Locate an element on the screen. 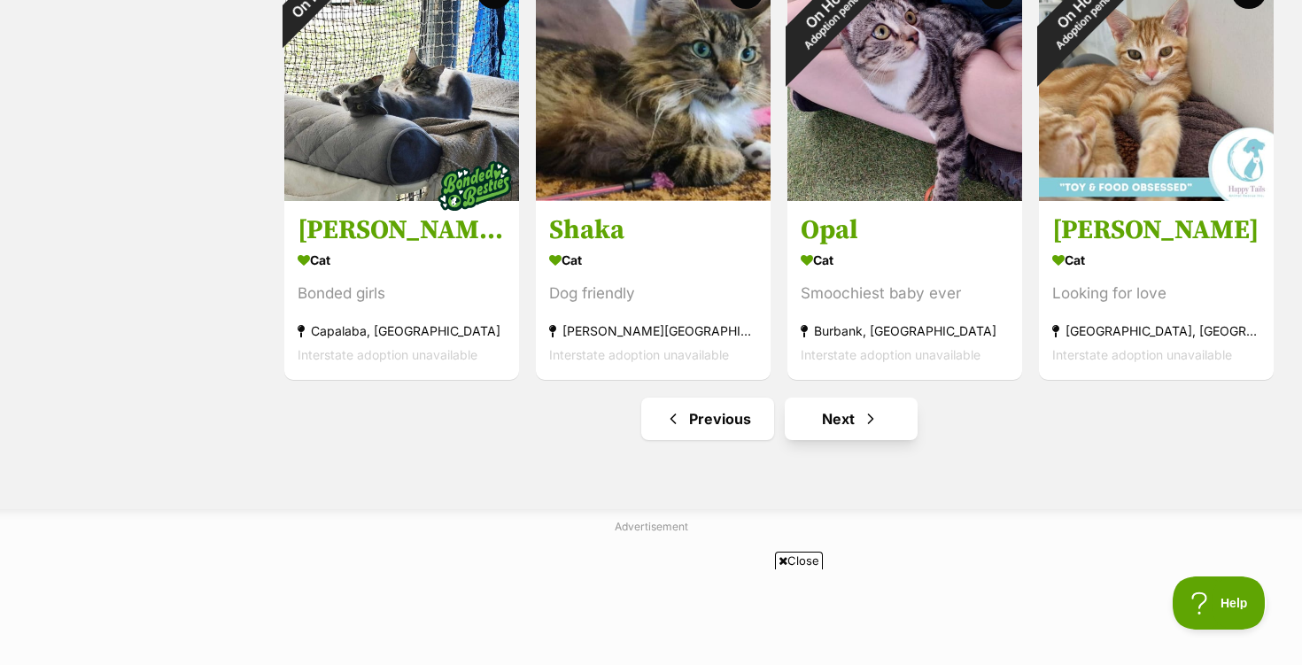 The image size is (1302, 665). div: Bonded girls is located at coordinates (401, 293).